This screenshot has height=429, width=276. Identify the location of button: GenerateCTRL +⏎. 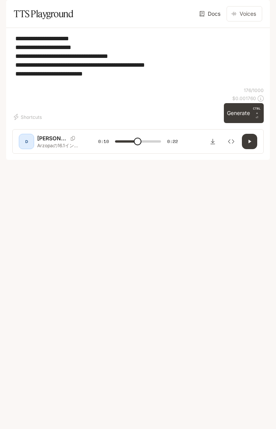
(244, 113).